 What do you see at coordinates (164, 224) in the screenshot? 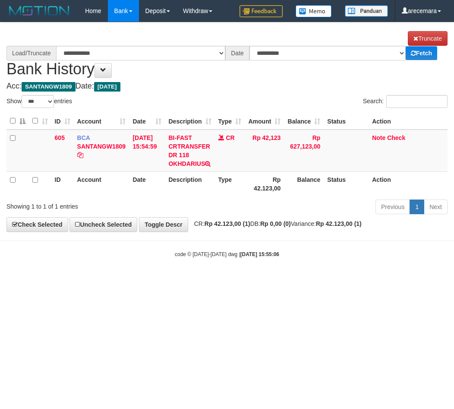
I see `a: Toggle Descr` at bounding box center [164, 224].